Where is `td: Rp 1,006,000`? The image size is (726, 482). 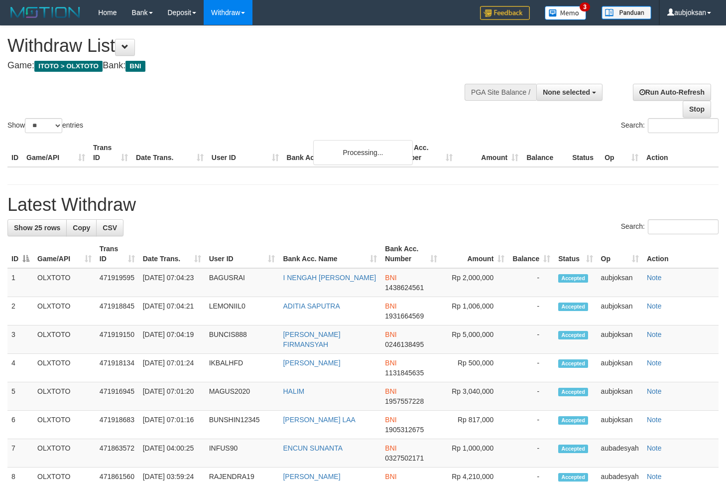
td: Rp 1,006,000 is located at coordinates (475, 311).